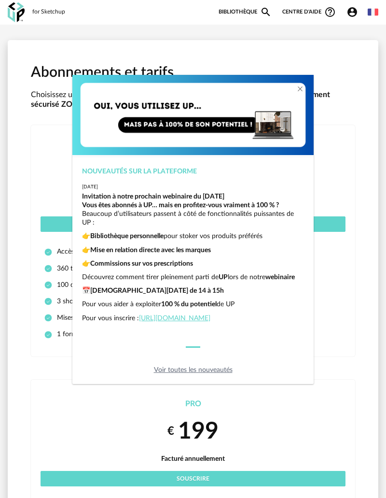 This screenshot has width=386, height=498. I want to click on p: Pour vous aider à exploiter de UP, so click(193, 304).